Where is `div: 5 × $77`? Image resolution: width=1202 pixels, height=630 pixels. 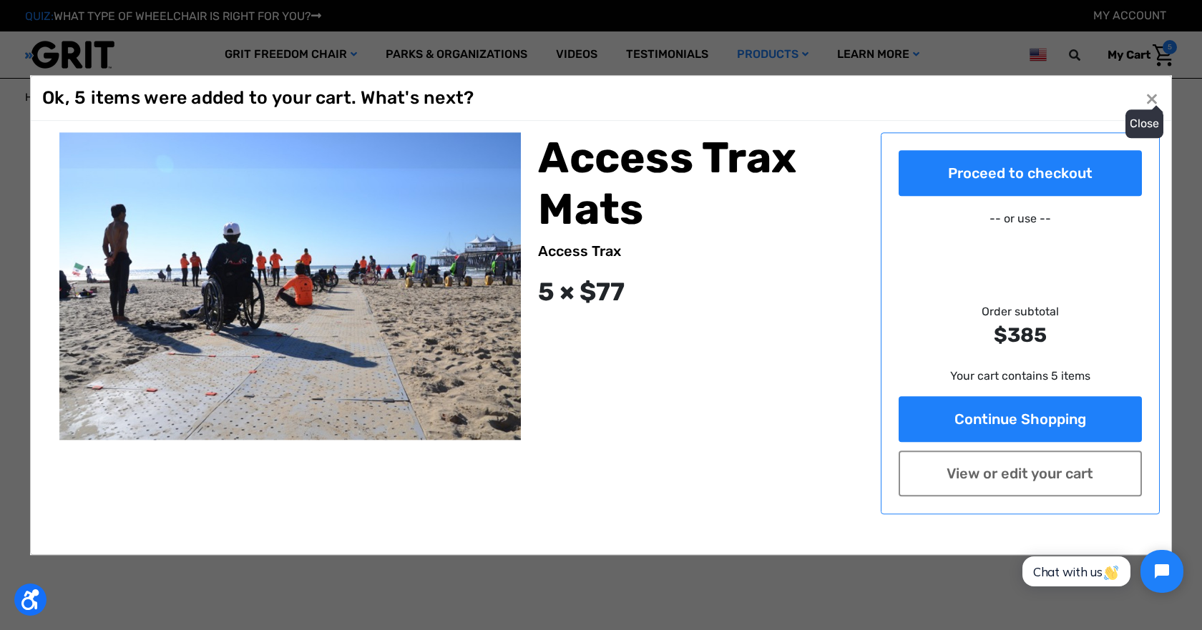 div: 5 × $77 is located at coordinates (700, 292).